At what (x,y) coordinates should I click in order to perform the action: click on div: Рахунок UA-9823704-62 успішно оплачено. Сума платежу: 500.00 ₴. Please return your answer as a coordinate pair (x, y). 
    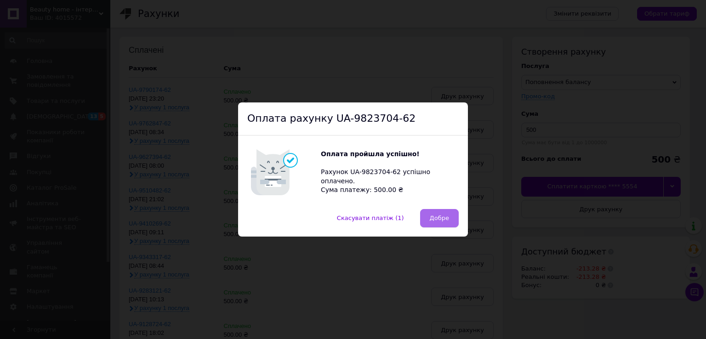
    Looking at the image, I should click on (390, 172).